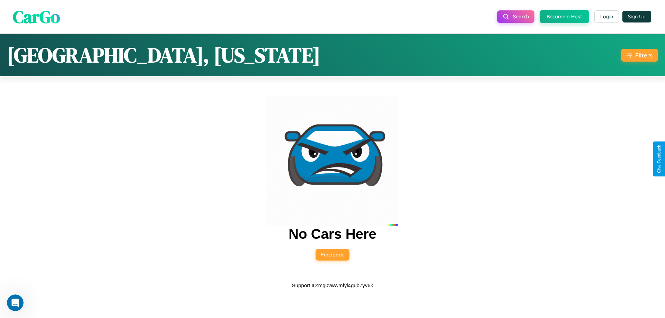  Describe the element at coordinates (607, 17) in the screenshot. I see `button: Login` at that location.